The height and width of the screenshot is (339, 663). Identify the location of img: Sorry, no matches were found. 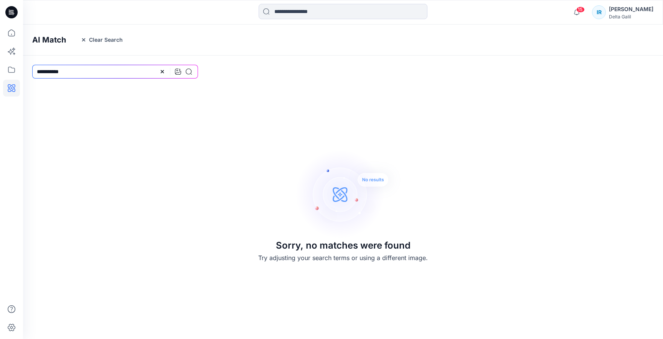
(349, 194).